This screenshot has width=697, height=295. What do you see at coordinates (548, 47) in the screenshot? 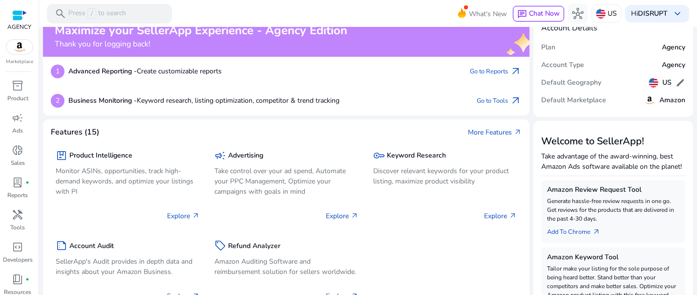
I see `h5: Plan` at bounding box center [548, 47].